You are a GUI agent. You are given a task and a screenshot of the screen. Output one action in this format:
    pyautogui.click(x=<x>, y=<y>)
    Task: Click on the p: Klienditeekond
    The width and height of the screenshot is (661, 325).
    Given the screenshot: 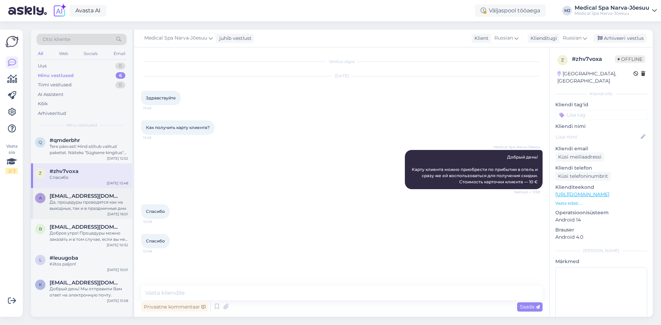 What is the action you would take?
    pyautogui.click(x=601, y=187)
    